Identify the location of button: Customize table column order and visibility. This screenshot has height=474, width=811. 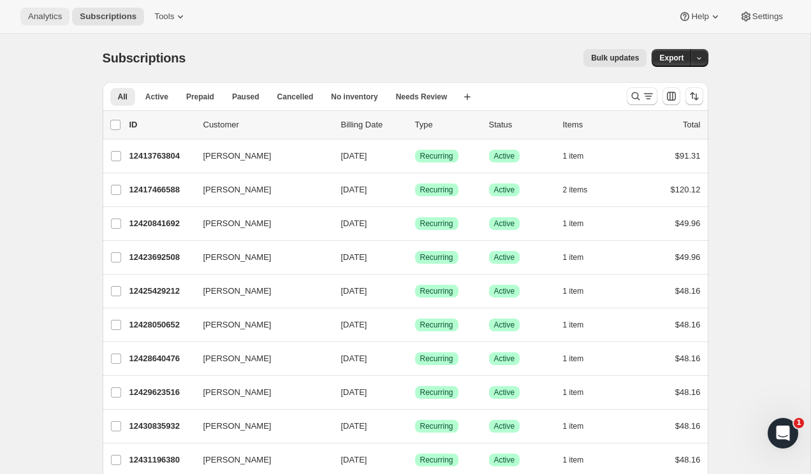
(671, 96).